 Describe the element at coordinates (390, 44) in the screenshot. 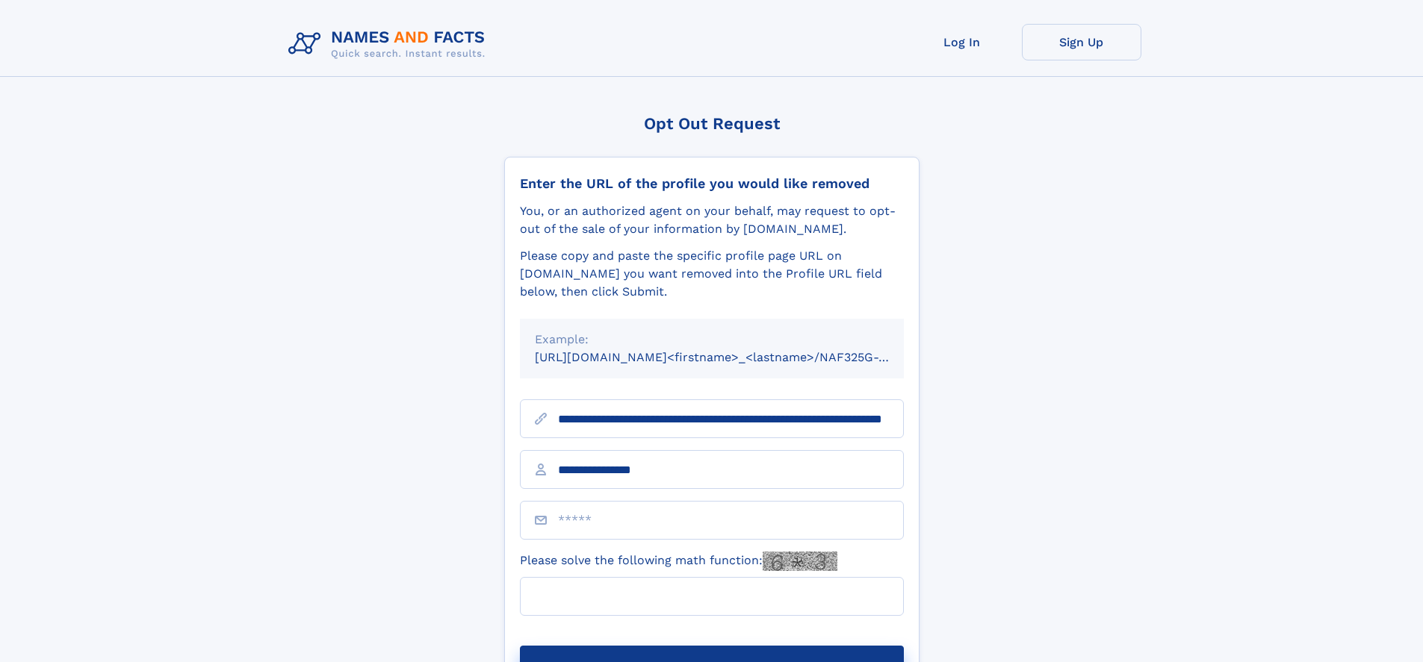

I see `img: Logo Names and Facts` at that location.